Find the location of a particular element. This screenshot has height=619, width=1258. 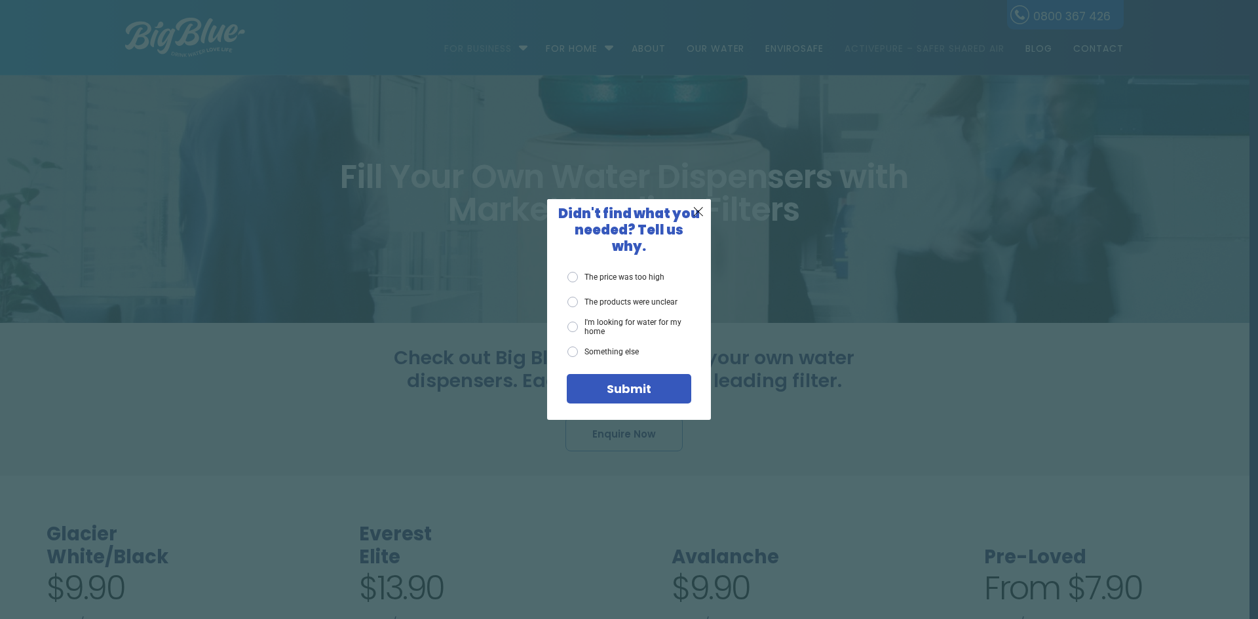

label: The price was too high is located at coordinates (616, 277).